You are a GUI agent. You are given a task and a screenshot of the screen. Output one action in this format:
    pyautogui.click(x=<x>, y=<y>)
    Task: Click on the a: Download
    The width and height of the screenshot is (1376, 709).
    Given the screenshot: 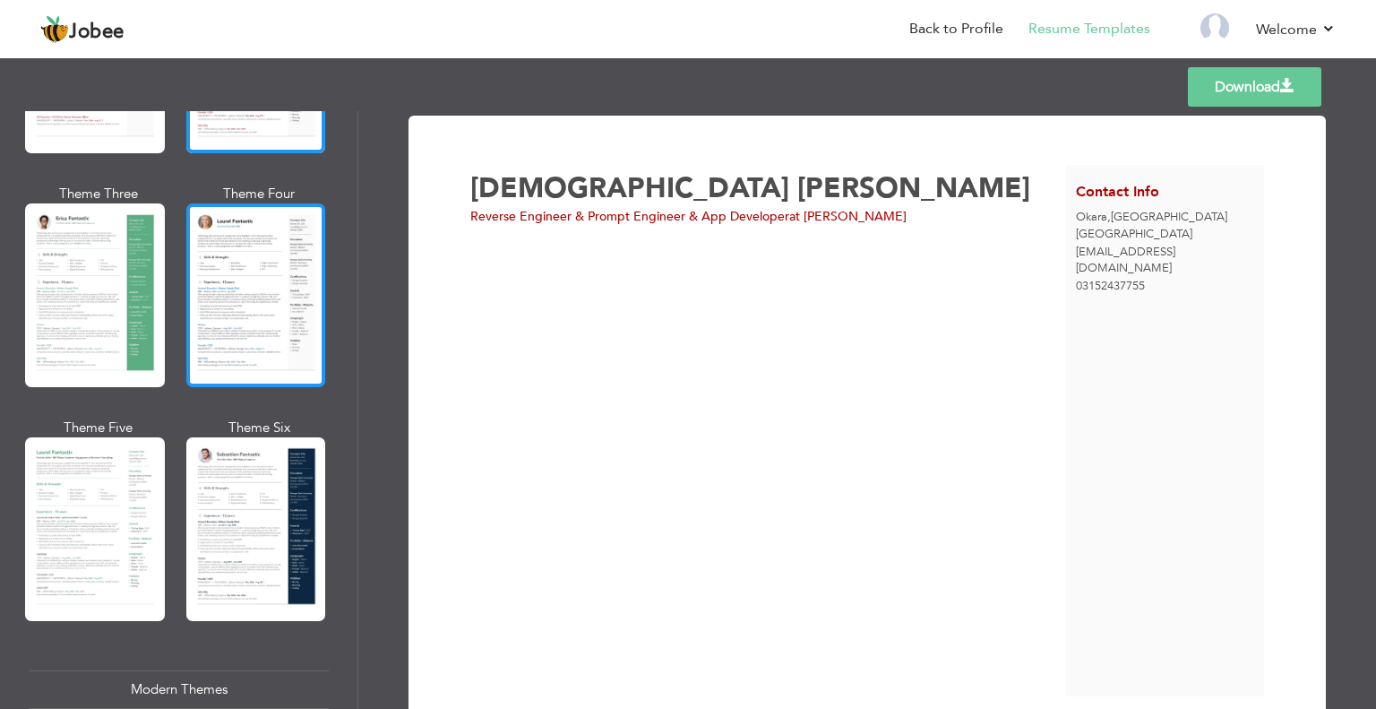 What is the action you would take?
    pyautogui.click(x=1255, y=87)
    